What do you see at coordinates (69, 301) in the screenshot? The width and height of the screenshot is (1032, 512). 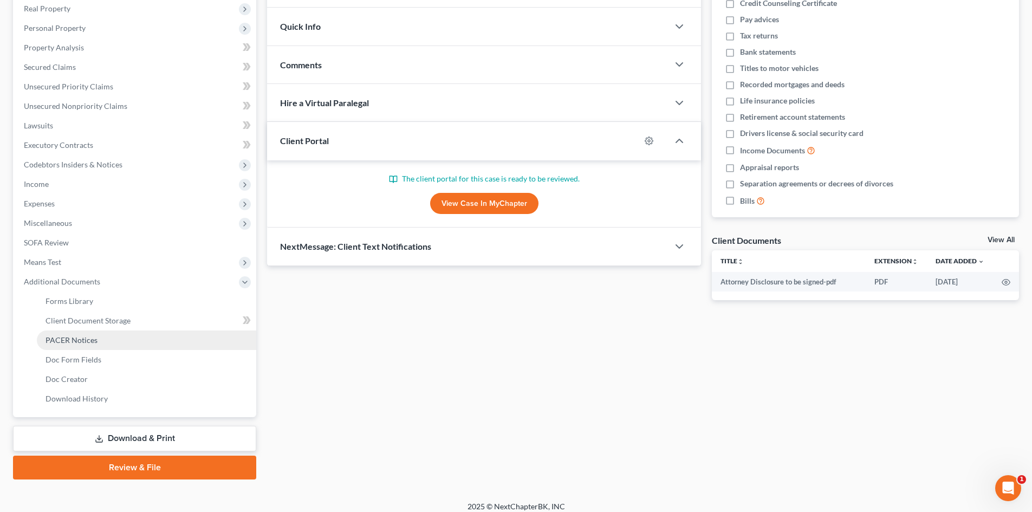 I see `span: Forms Library` at bounding box center [69, 301].